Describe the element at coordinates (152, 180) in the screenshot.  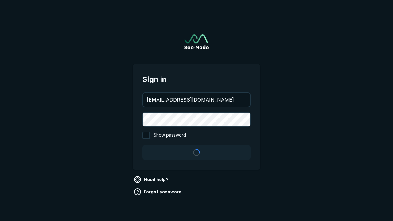
I see `a: Need help?` at that location.